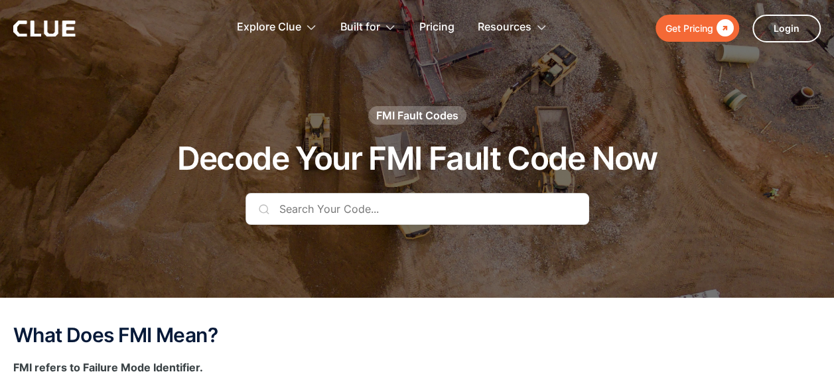 The width and height of the screenshot is (834, 374). Describe the element at coordinates (417, 159) in the screenshot. I see `h1: Decode Your FMI Fault Code Now` at that location.